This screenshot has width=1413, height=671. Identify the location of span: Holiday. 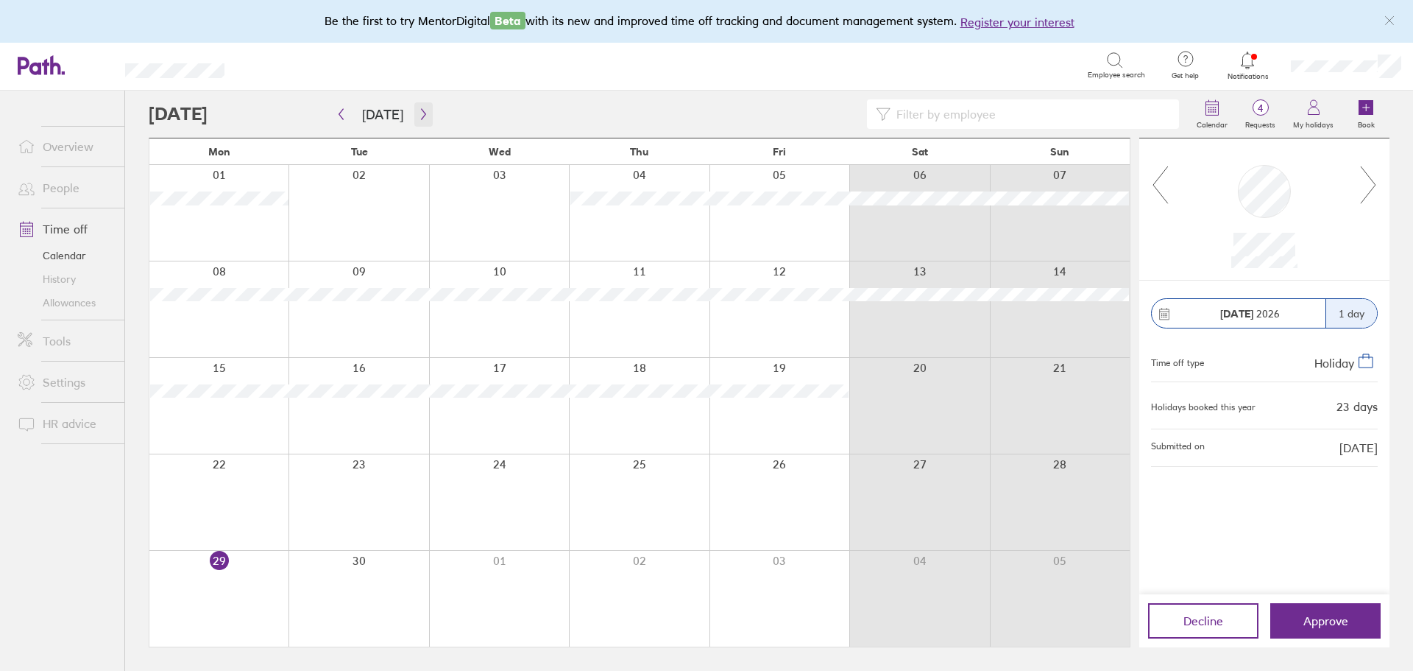
(1335, 363).